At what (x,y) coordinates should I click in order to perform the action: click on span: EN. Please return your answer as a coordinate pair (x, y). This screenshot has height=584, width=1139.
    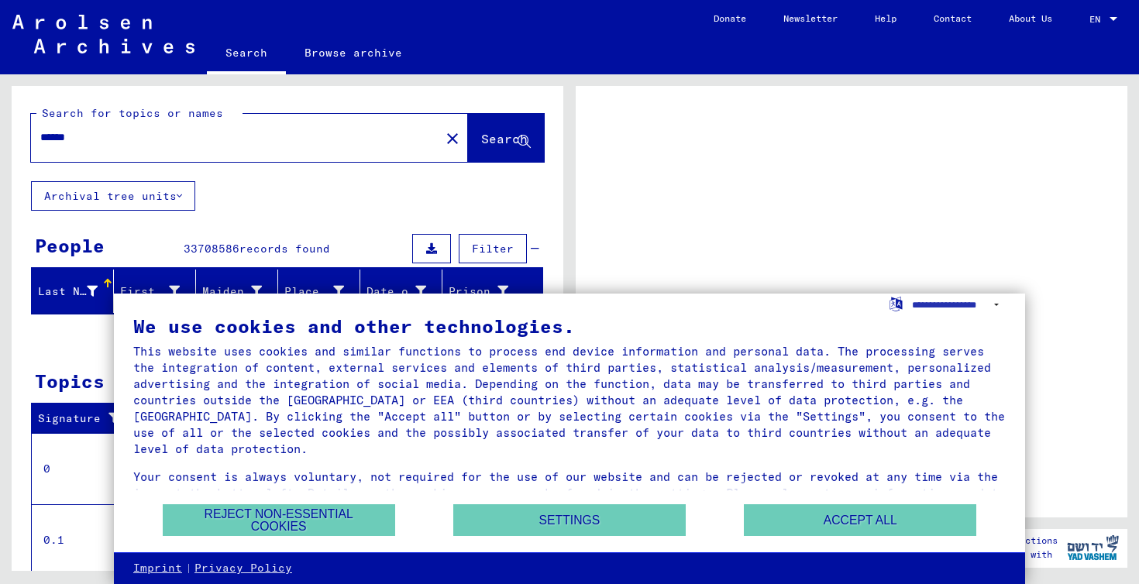
    Looking at the image, I should click on (1098, 19).